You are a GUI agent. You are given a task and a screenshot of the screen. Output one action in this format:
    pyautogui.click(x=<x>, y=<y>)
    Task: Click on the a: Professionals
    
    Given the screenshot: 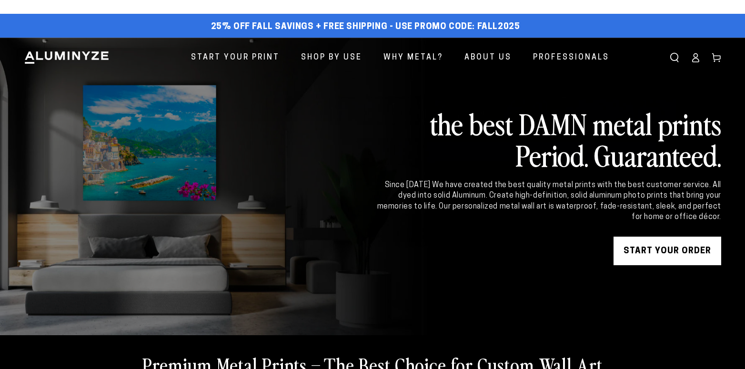 What is the action you would take?
    pyautogui.click(x=571, y=58)
    